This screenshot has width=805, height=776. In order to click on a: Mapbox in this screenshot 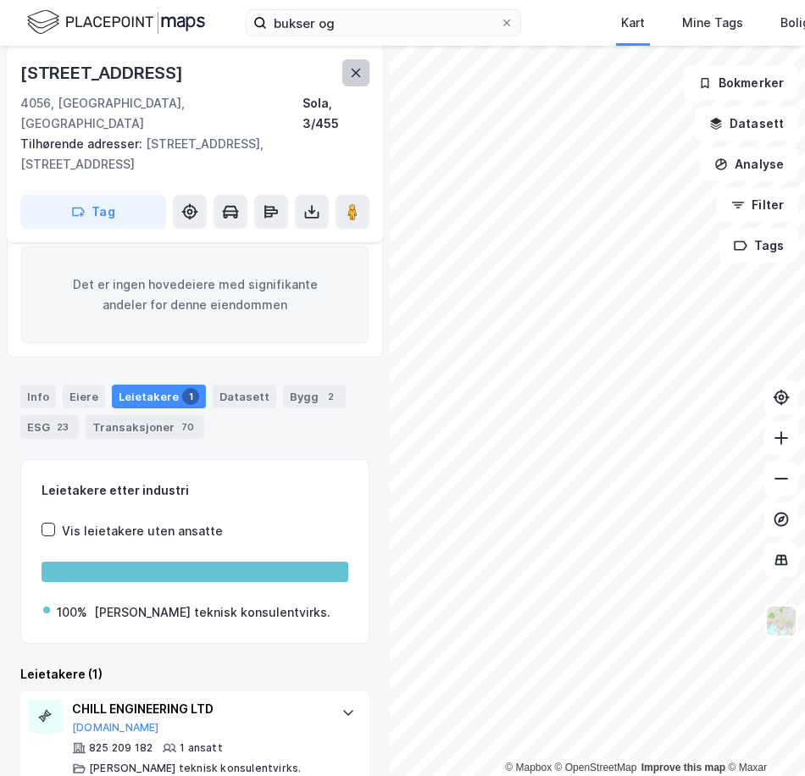, I will do `click(528, 768)`.